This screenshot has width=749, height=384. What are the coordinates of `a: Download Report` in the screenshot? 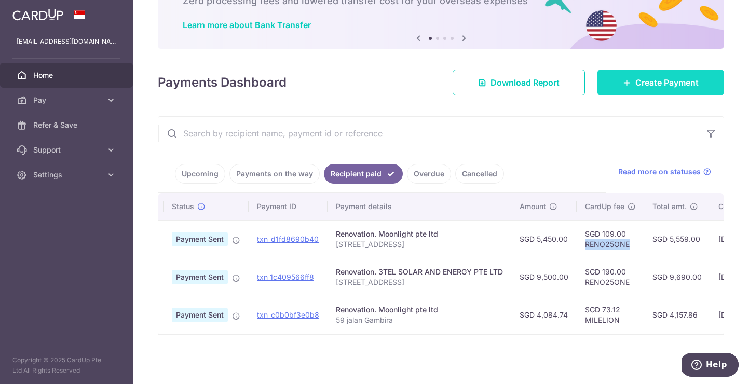 It's located at (518, 83).